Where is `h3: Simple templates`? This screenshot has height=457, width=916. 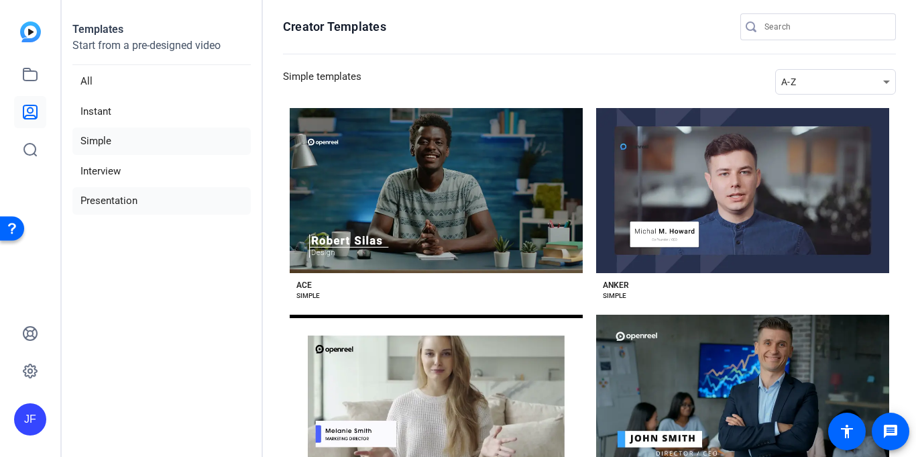 h3: Simple templates is located at coordinates (322, 82).